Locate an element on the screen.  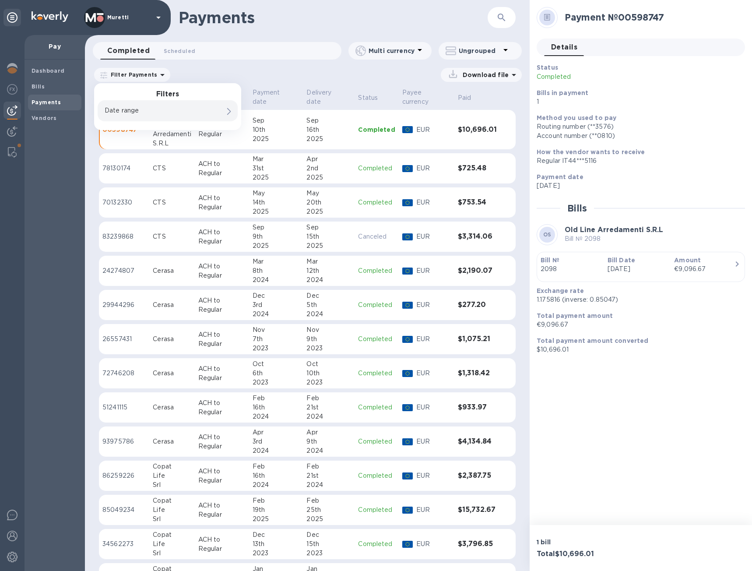
h3: $725.48 is located at coordinates (478, 168).